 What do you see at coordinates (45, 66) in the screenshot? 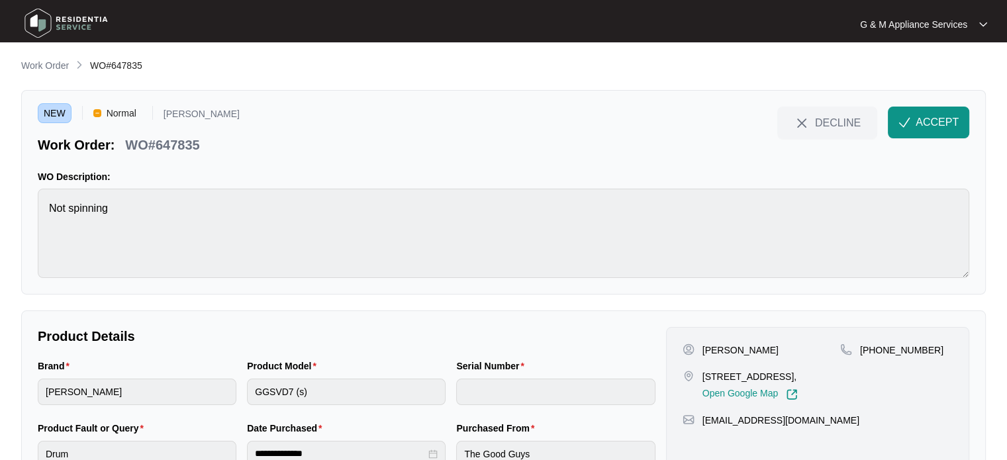
I see `p: Work Order` at bounding box center [45, 66].